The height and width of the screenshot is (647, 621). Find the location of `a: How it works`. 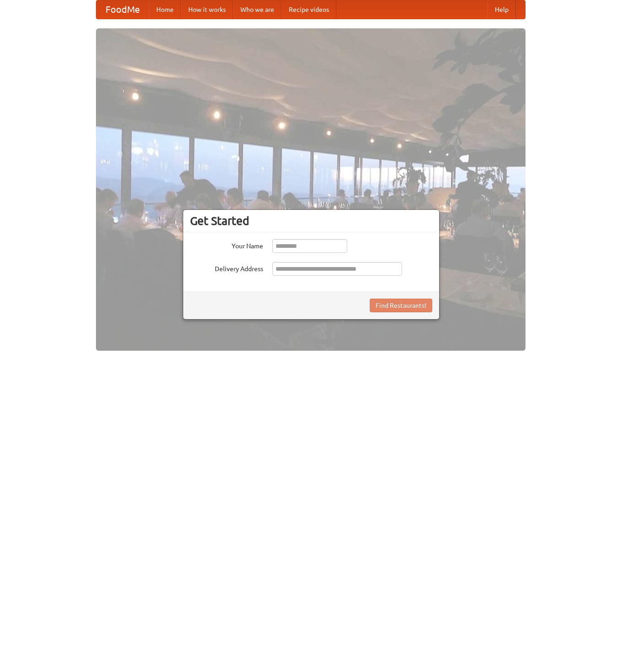

a: How it works is located at coordinates (207, 10).